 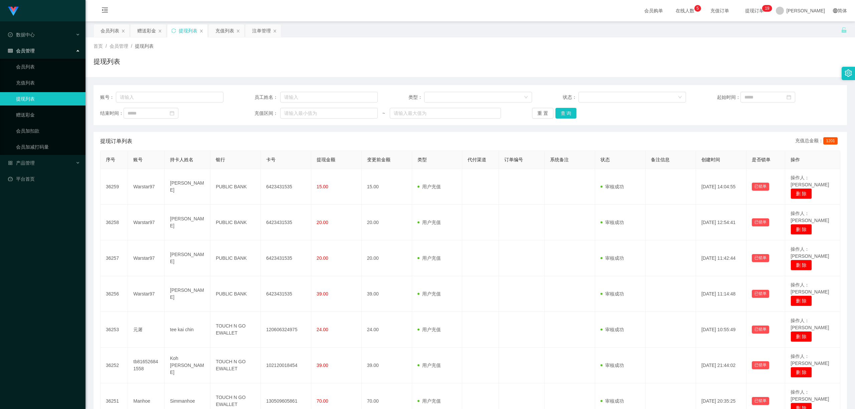 What do you see at coordinates (326, 160) in the screenshot?
I see `span: 提现金额` at bounding box center [326, 160].